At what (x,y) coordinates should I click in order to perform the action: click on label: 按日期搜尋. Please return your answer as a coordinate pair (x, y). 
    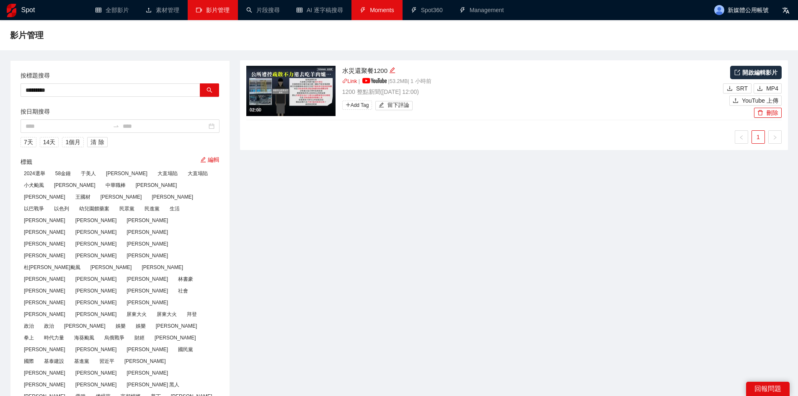
    Looking at the image, I should click on (35, 111).